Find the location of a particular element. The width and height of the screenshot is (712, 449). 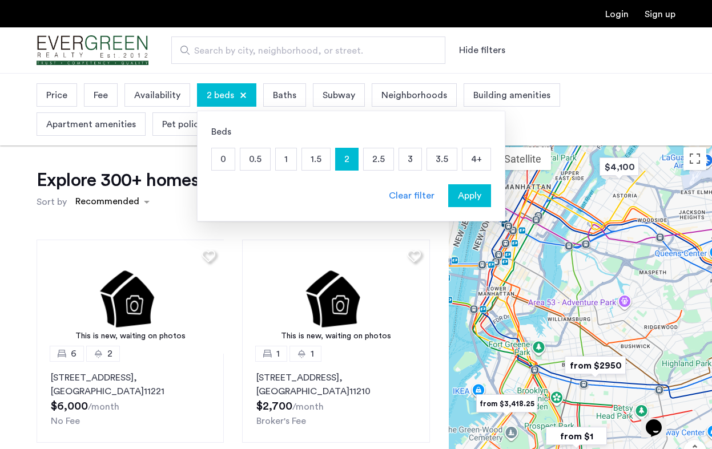

div: Beds is located at coordinates (351, 132).